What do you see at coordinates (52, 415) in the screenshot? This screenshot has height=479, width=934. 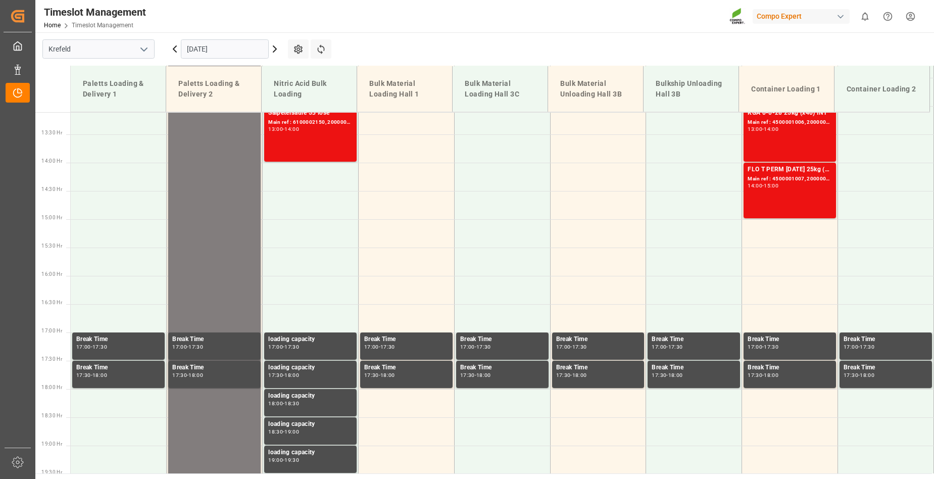 I see `span: 18:30 Hr` at bounding box center [52, 415].